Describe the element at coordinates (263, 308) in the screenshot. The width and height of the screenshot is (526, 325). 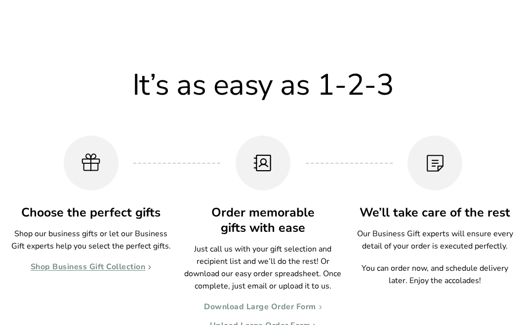
I see `a: Download Large Order Form` at that location.